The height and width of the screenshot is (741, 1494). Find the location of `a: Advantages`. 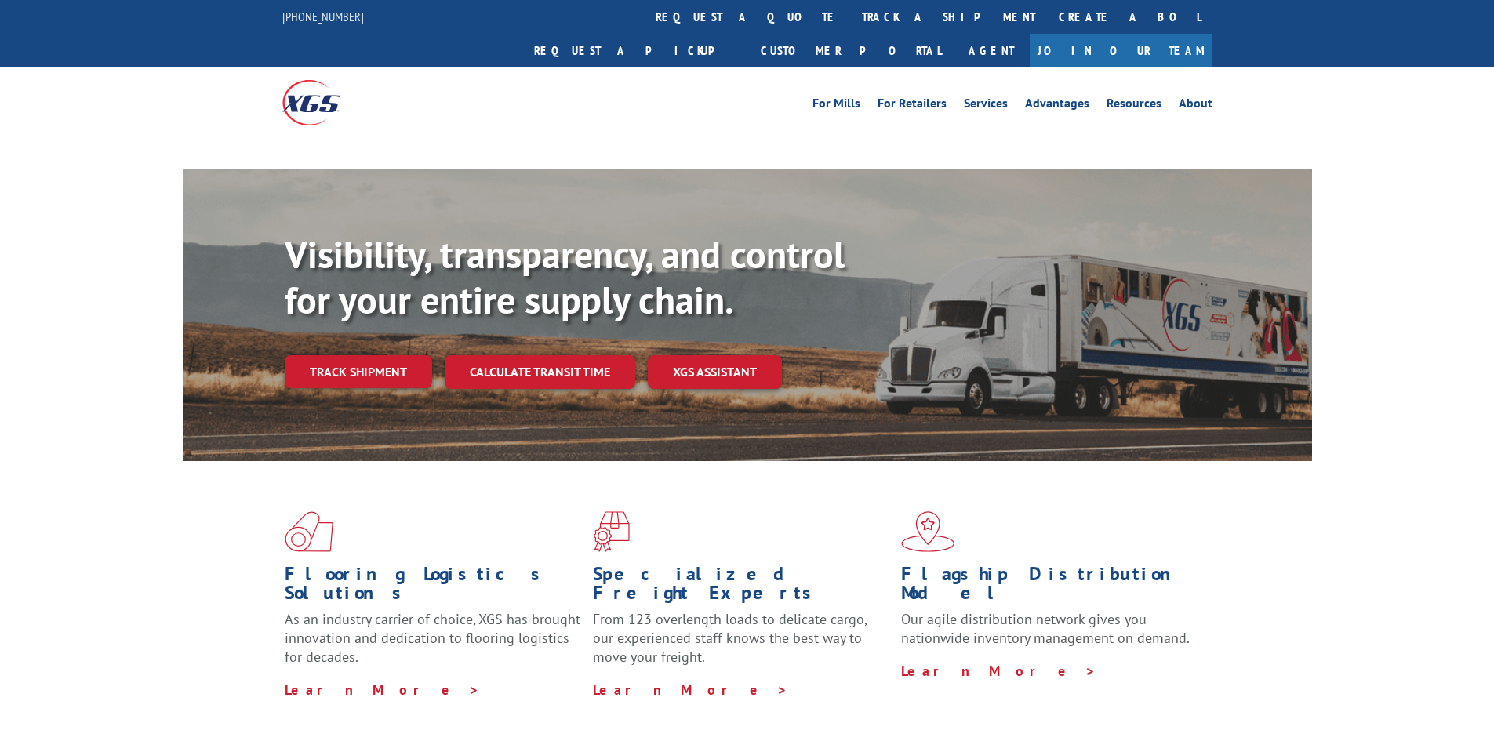

a: Advantages is located at coordinates (1057, 106).